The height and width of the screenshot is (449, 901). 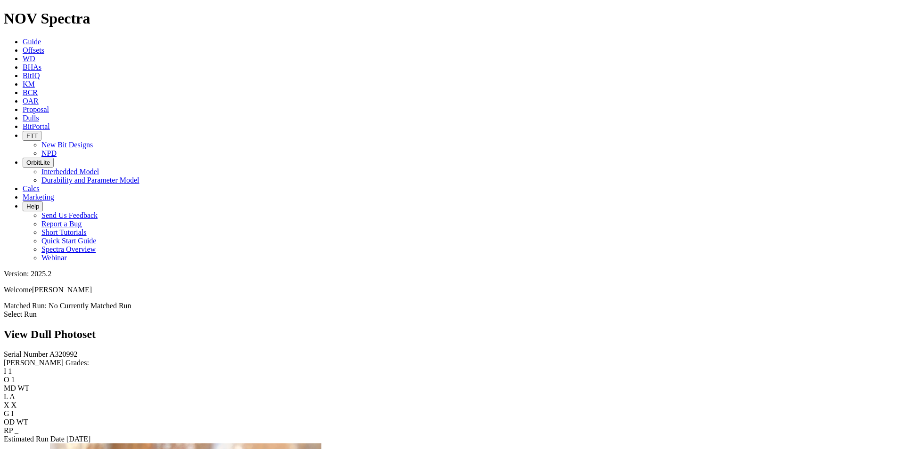 I want to click on label: O, so click(x=7, y=380).